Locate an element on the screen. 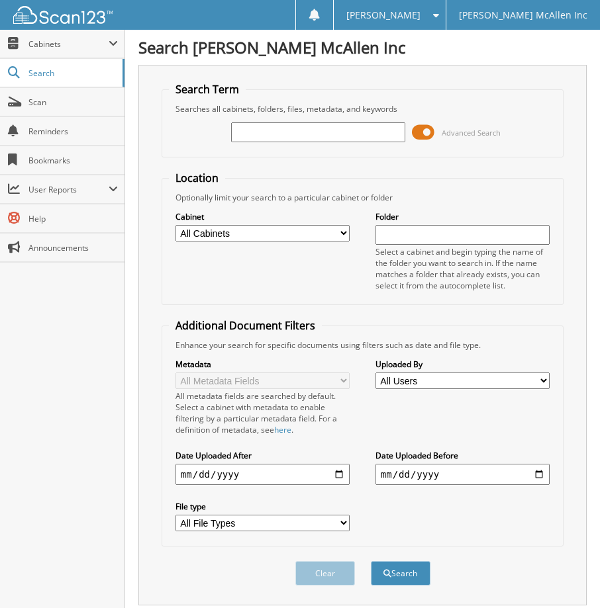 The height and width of the screenshot is (608, 600). span: User Reports is located at coordinates (68, 189).